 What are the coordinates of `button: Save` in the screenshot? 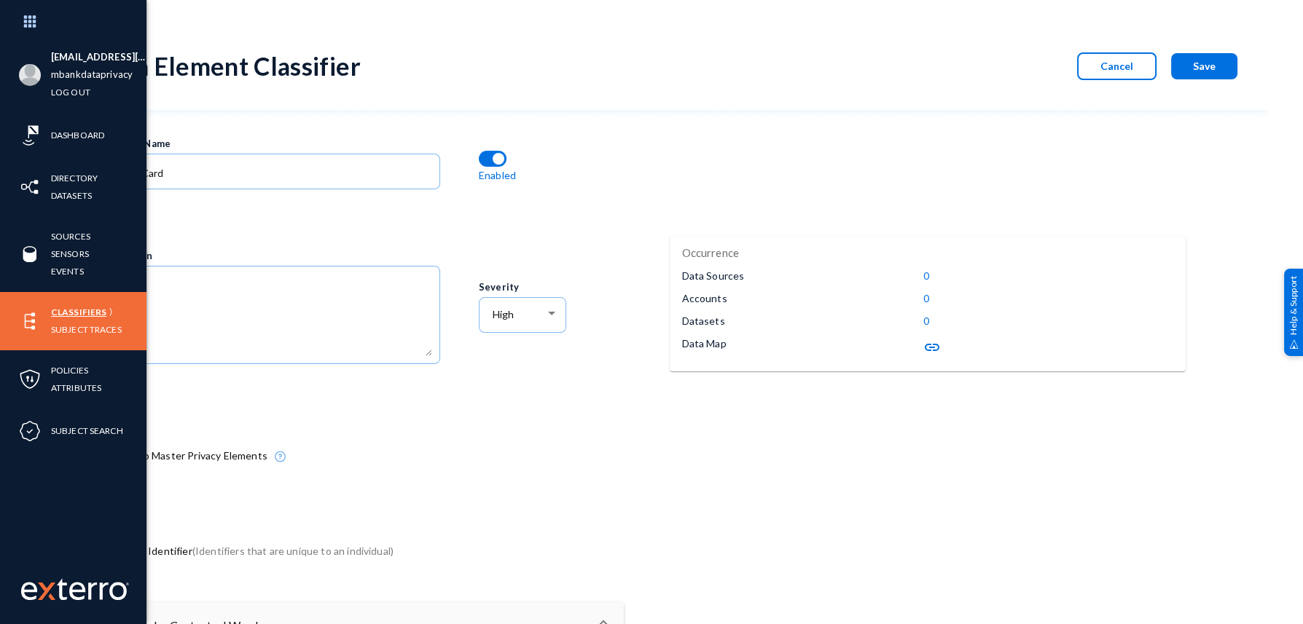 It's located at (1204, 66).